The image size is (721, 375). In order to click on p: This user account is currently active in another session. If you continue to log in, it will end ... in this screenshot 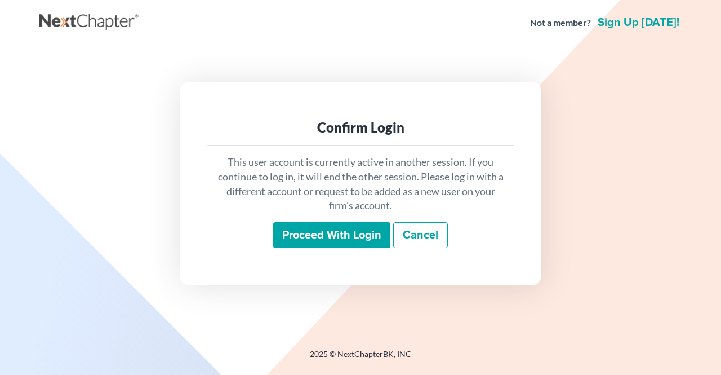, I will do `click(361, 184)`.